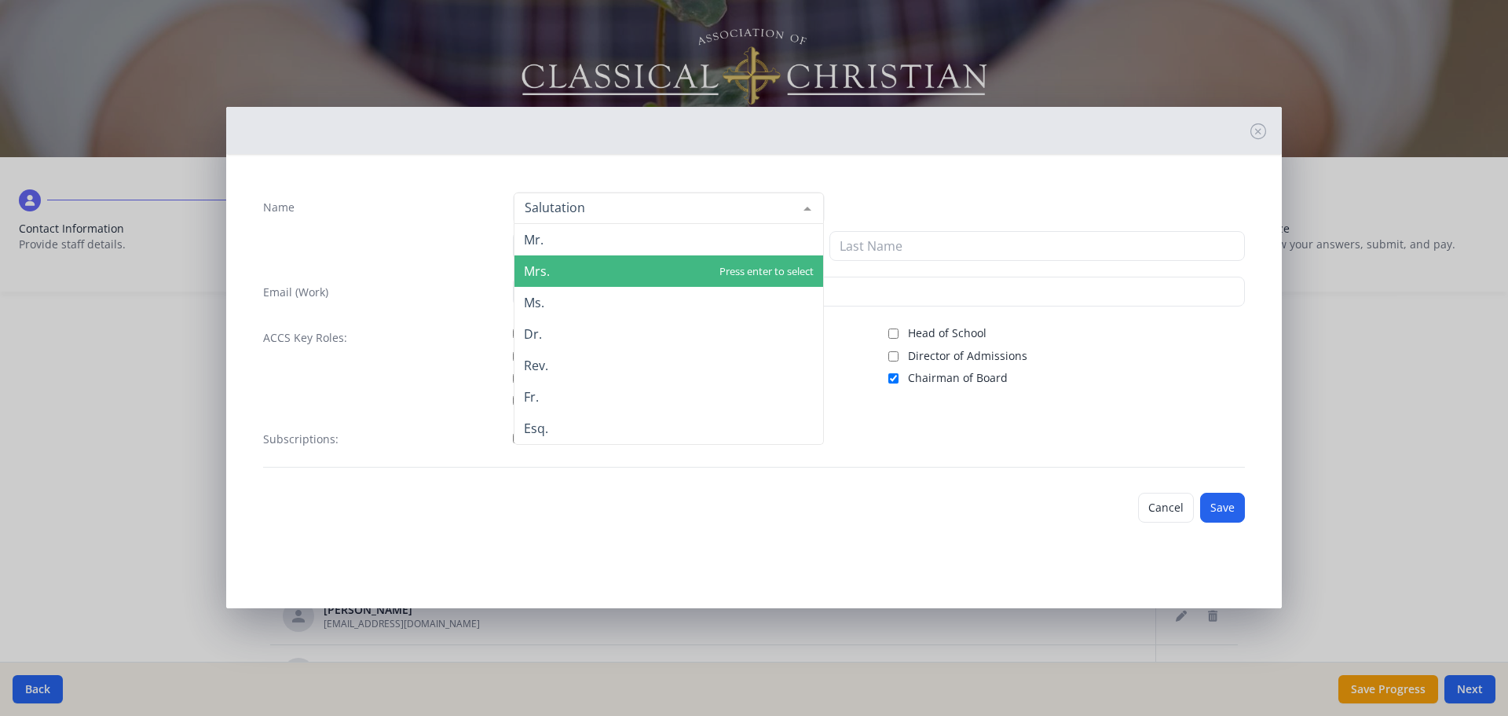  Describe the element at coordinates (968, 356) in the screenshot. I see `span: Director of Admissions` at that location.